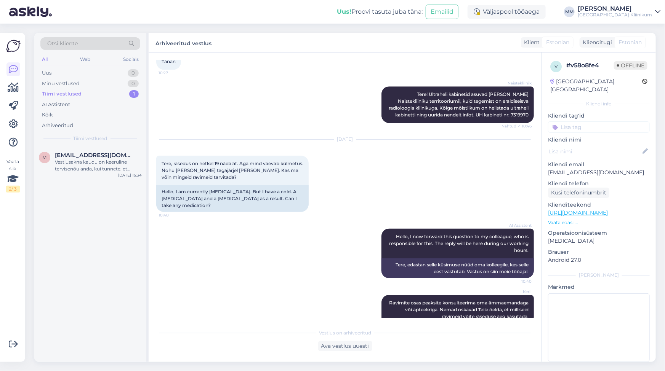 This screenshot has width=665, height=371. What do you see at coordinates (517, 83) in the screenshot?
I see `span: Naistekliinik` at bounding box center [517, 83].